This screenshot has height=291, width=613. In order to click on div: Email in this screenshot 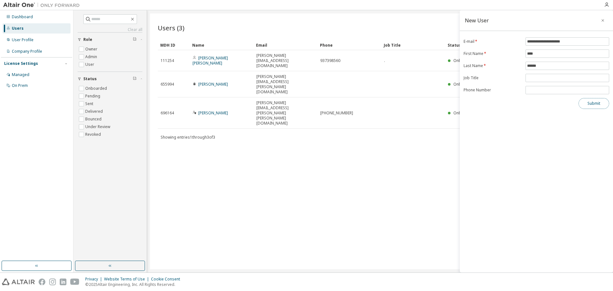, I will do `click(285, 45)`.